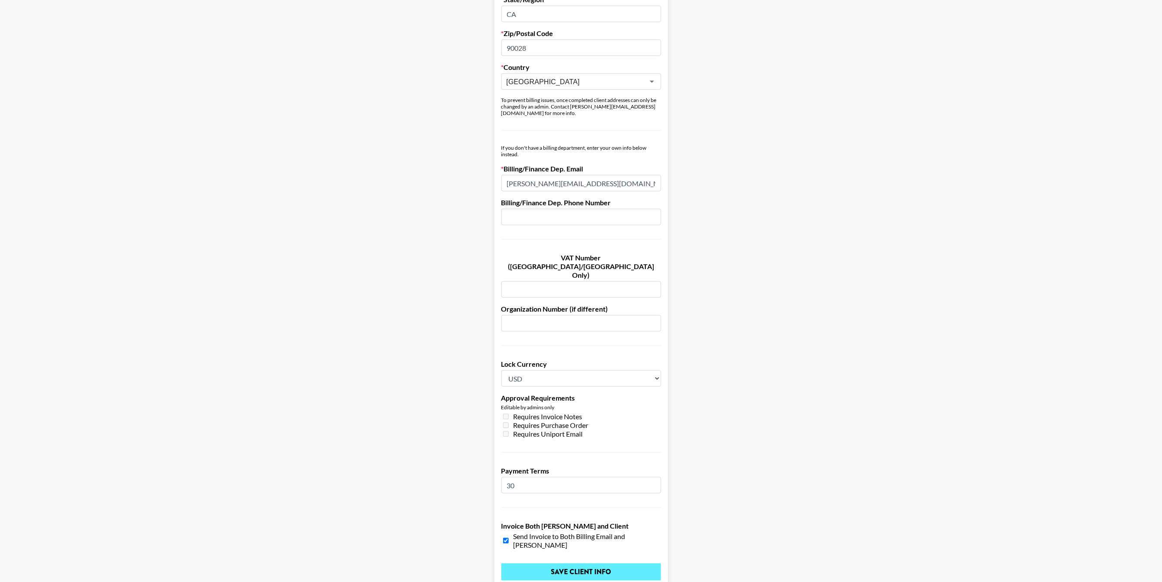 The image size is (1162, 582). Describe the element at coordinates (581, 169) in the screenshot. I see `label: Billing/Finance Dep. Email` at that location.